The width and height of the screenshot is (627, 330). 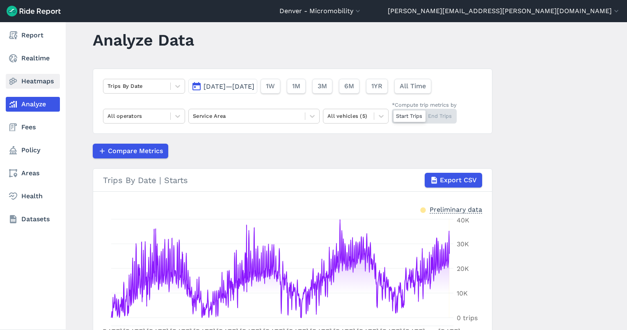 I want to click on button: 6M, so click(x=349, y=86).